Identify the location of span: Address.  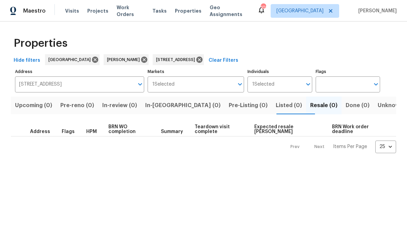
(40, 132).